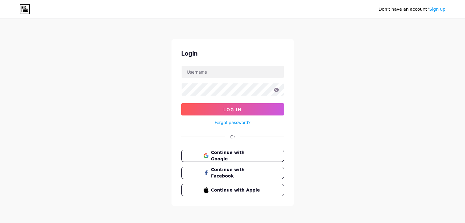  Describe the element at coordinates (232, 190) in the screenshot. I see `button: Continue with Apple` at that location.